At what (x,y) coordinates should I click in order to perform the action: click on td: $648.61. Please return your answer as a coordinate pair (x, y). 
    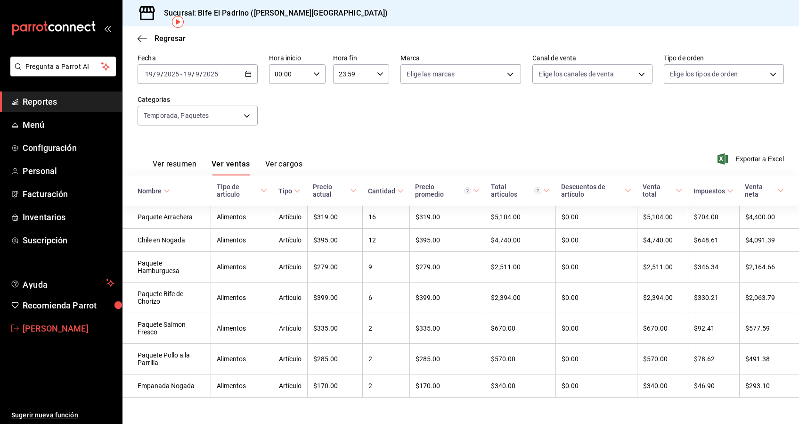
    Looking at the image, I should click on (714, 240).